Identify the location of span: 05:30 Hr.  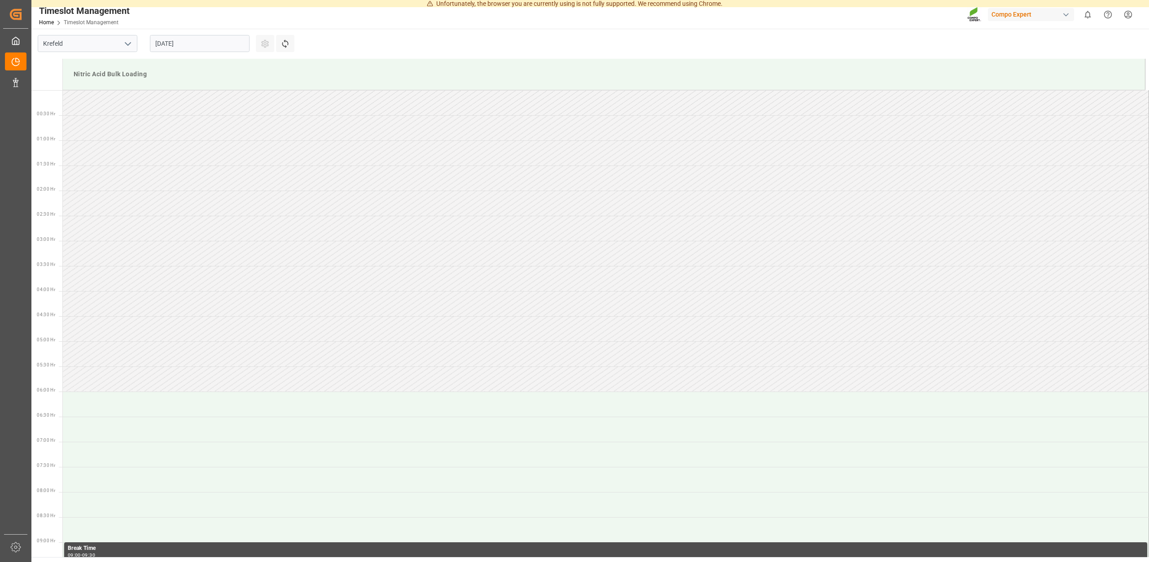
(46, 365).